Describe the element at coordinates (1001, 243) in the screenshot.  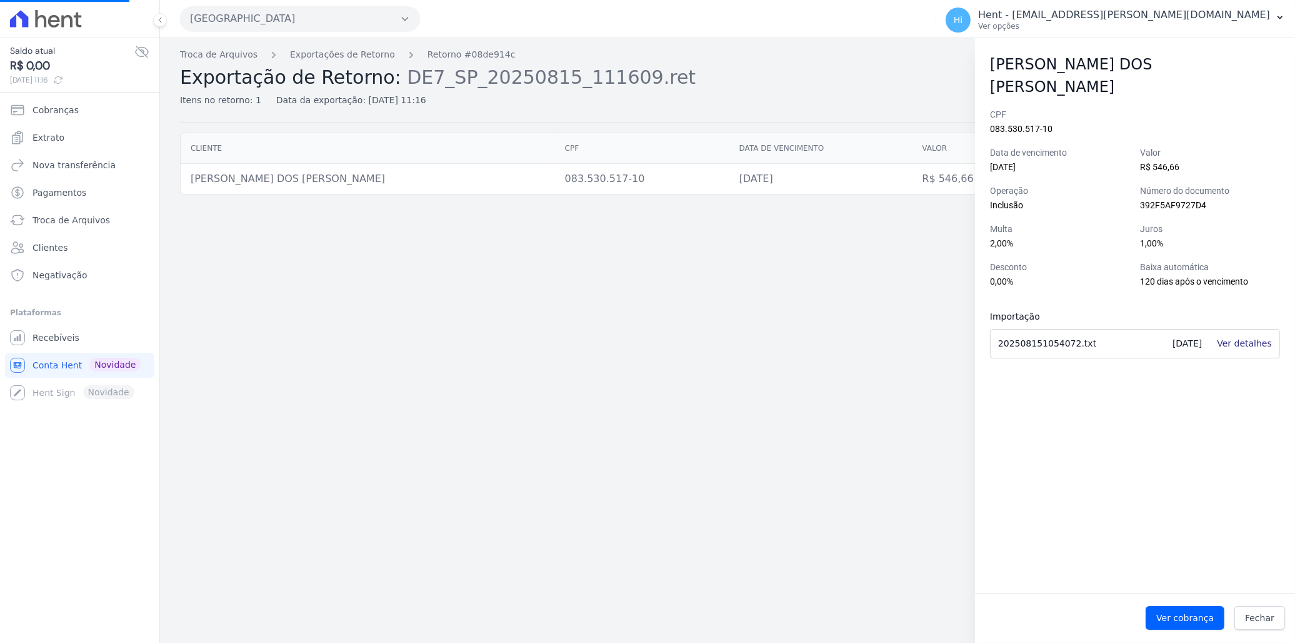
I see `span: 2,00%` at that location.